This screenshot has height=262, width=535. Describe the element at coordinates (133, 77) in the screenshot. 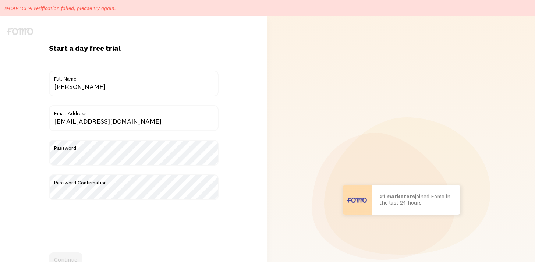

I see `label: Full Name` at that location.